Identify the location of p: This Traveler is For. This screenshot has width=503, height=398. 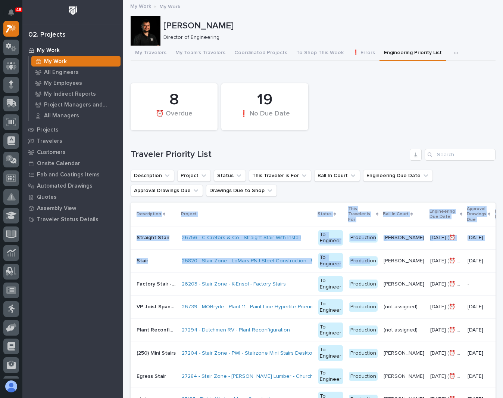
(362, 214).